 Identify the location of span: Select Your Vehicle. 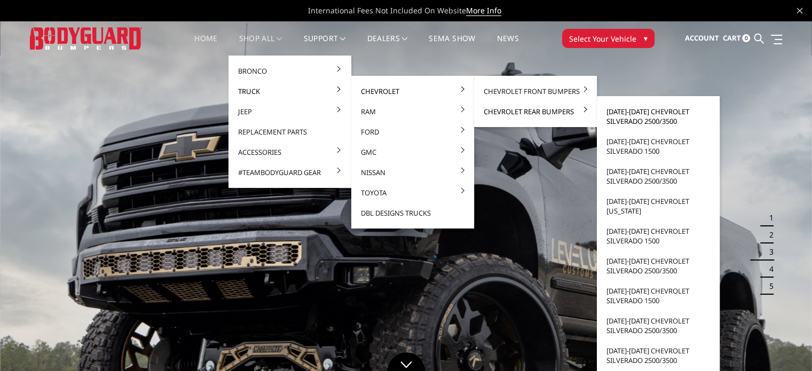
(603, 38).